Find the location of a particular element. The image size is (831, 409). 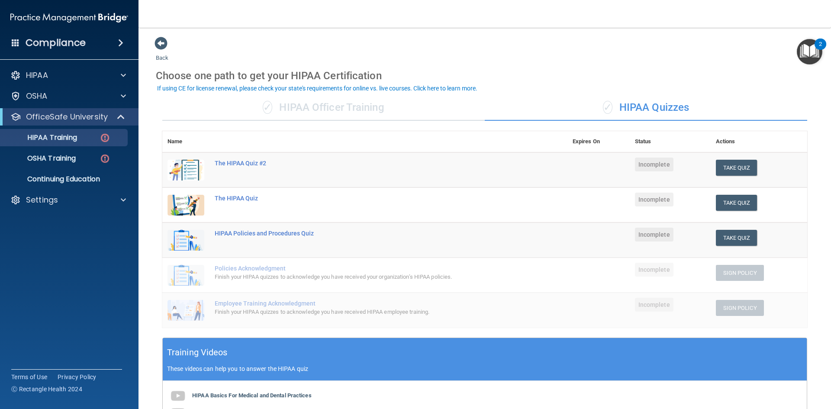

a: OfficeSafe University is located at coordinates (68, 117).